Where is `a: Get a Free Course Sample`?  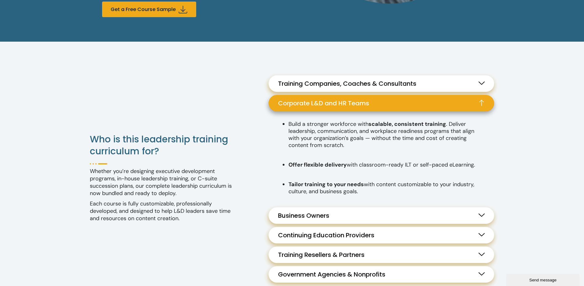
a: Get a Free Course Sample is located at coordinates (149, 9).